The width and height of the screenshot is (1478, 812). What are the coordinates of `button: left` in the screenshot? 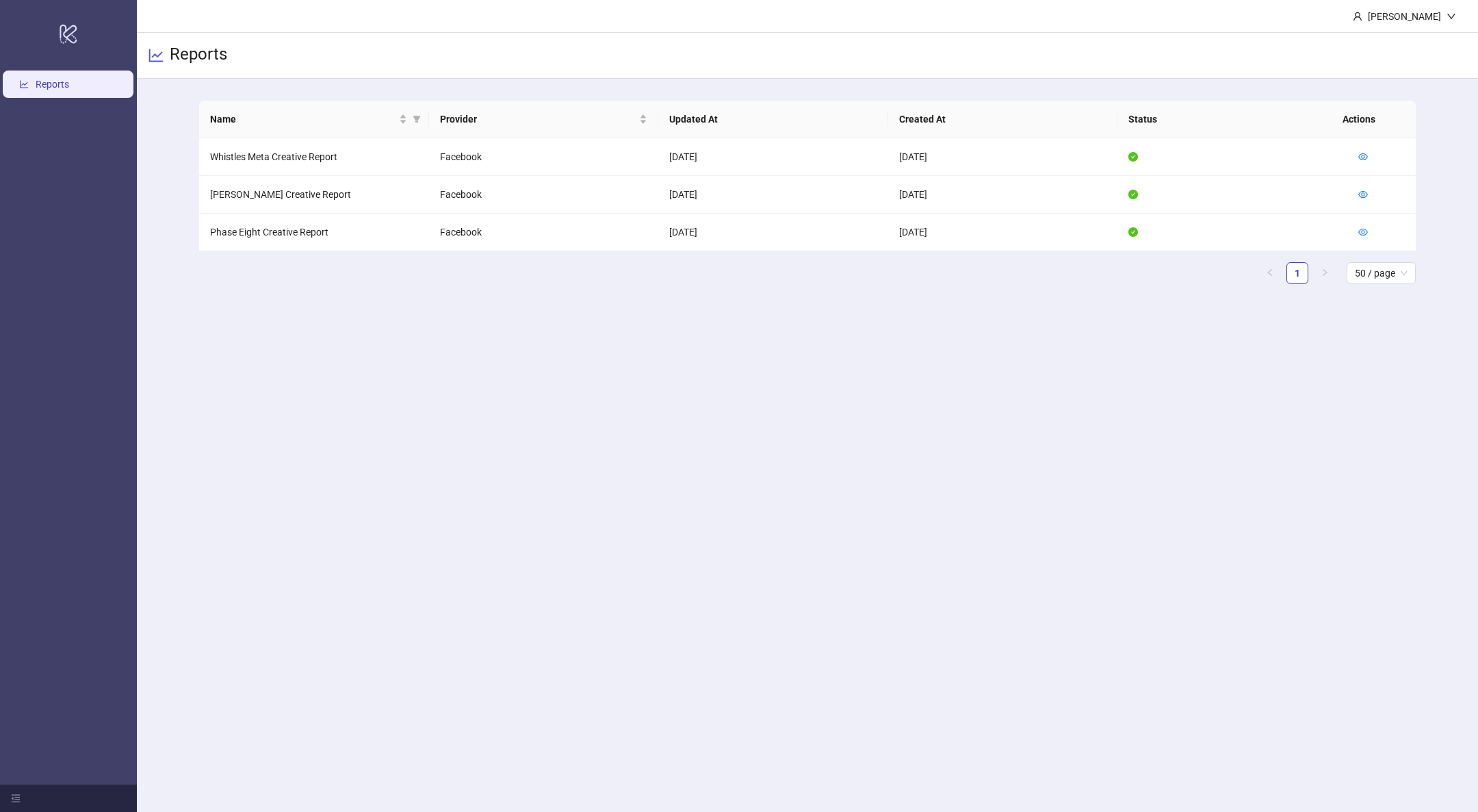 It's located at (1270, 273).